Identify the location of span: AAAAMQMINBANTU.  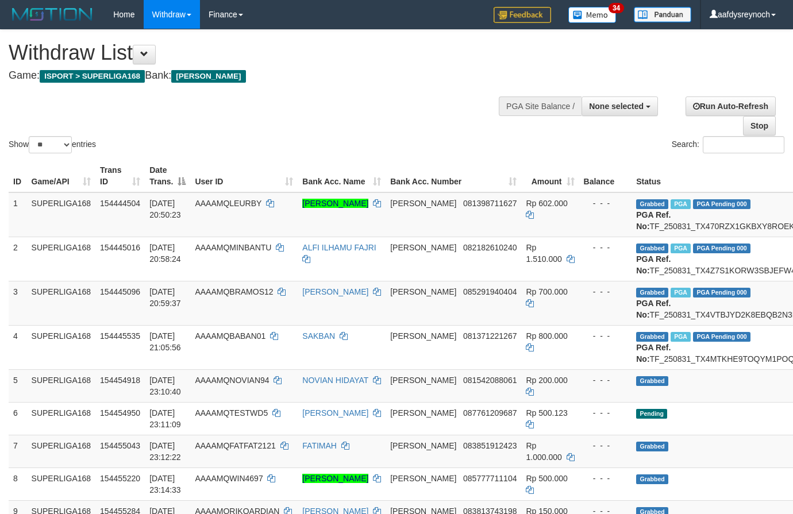
(233, 248).